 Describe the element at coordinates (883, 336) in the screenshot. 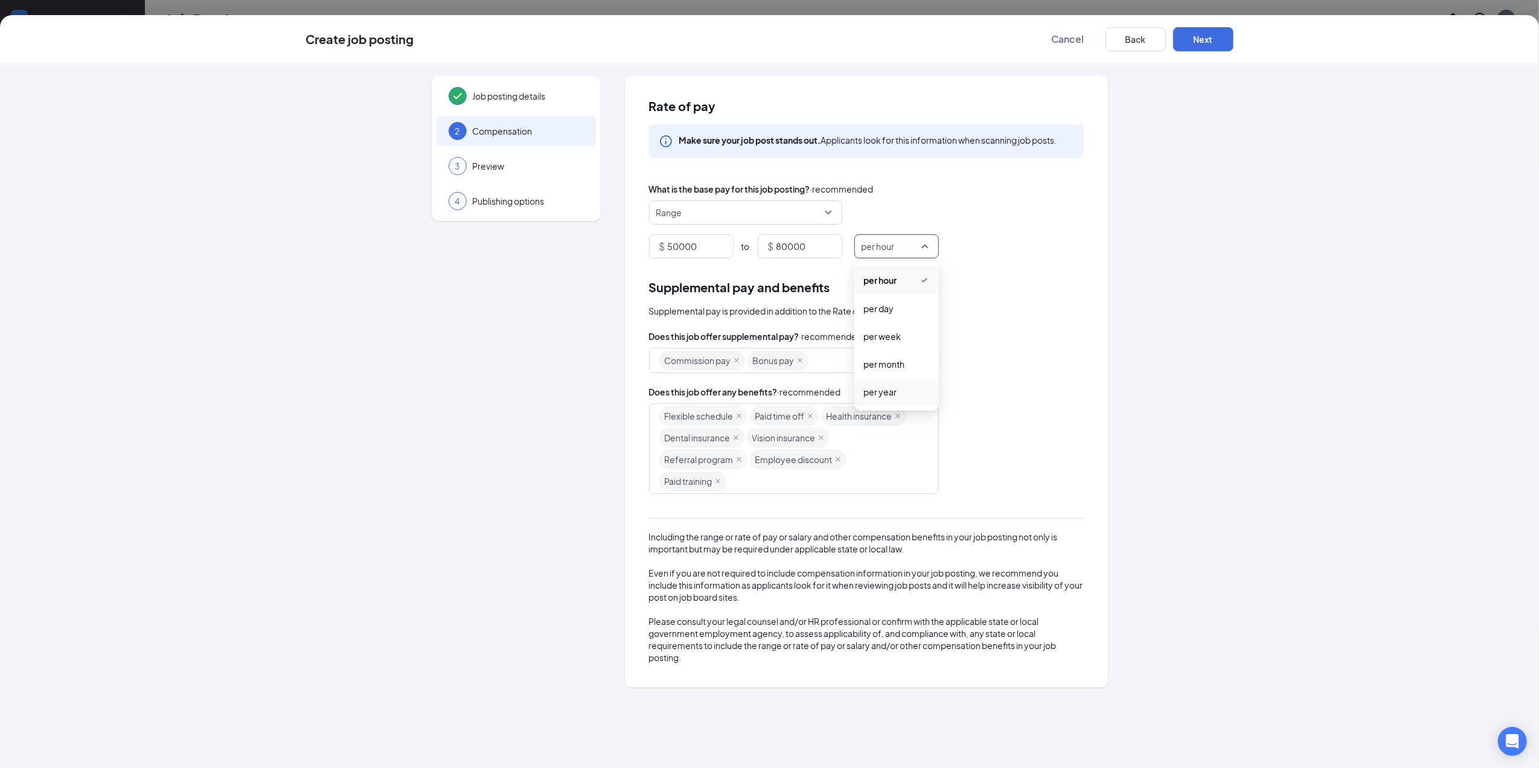

I see `span: per week` at that location.